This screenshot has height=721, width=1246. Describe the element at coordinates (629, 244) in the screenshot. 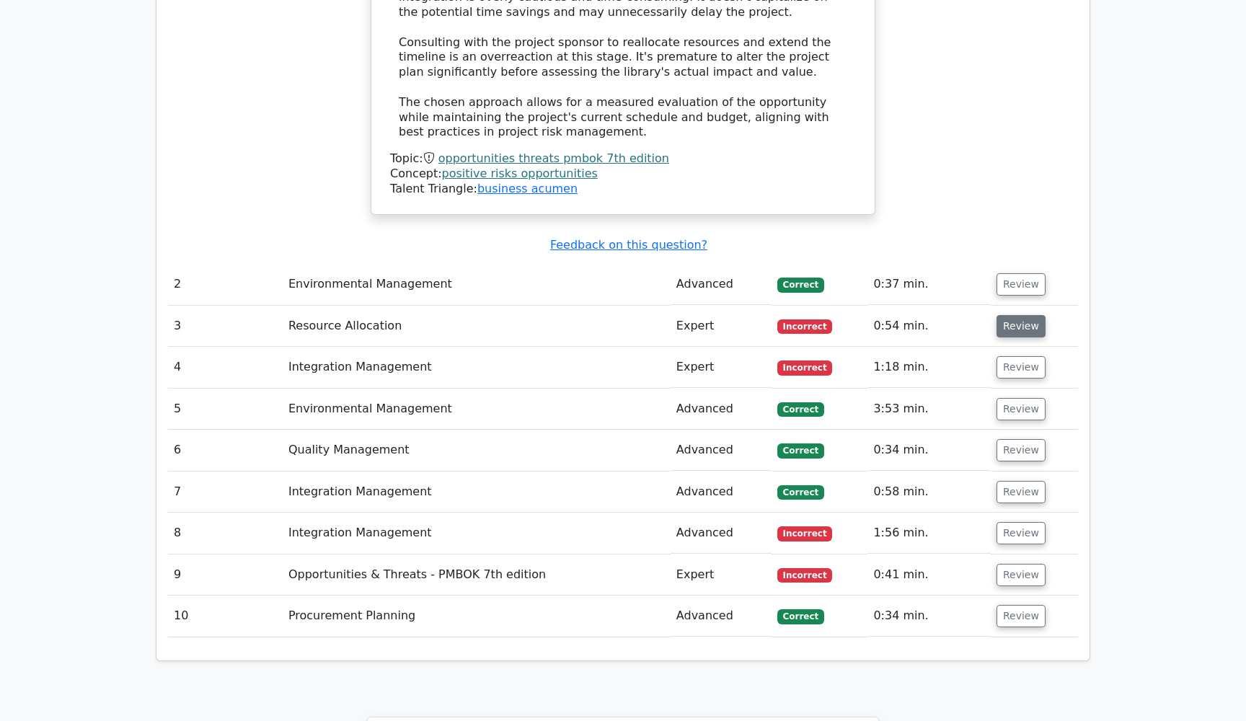

I see `a: Feedback on this question?` at that location.